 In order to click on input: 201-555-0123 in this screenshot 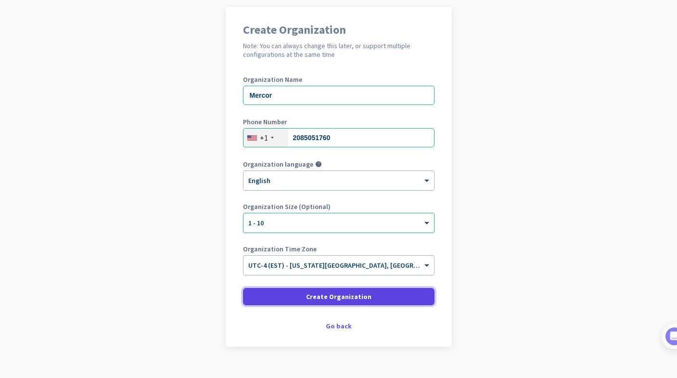, I will do `click(339, 138)`.